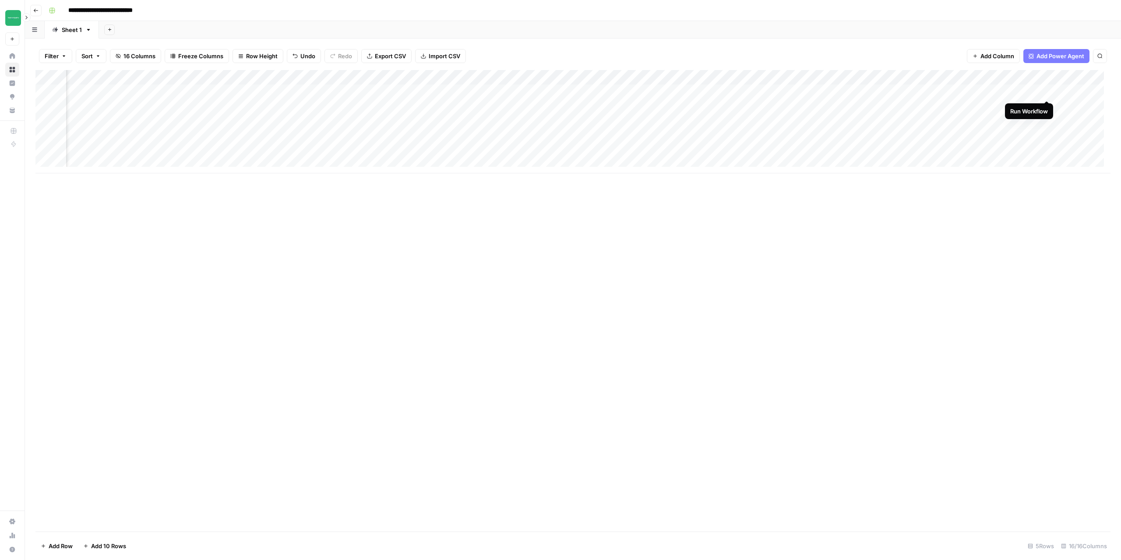 The width and height of the screenshot is (1121, 560). What do you see at coordinates (1060, 56) in the screenshot?
I see `span: Add Power Agent` at bounding box center [1060, 56].